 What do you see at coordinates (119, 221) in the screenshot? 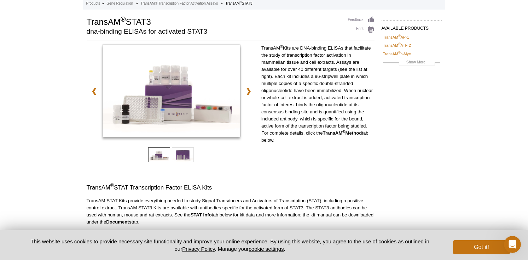
I see `strong: Documents` at bounding box center [119, 221].